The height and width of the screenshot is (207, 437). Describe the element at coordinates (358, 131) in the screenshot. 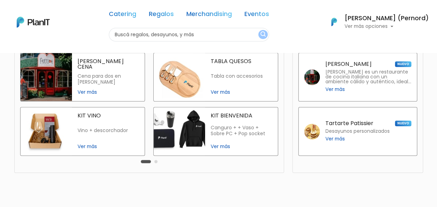

I see `p: Desayunos personalizados` at that location.